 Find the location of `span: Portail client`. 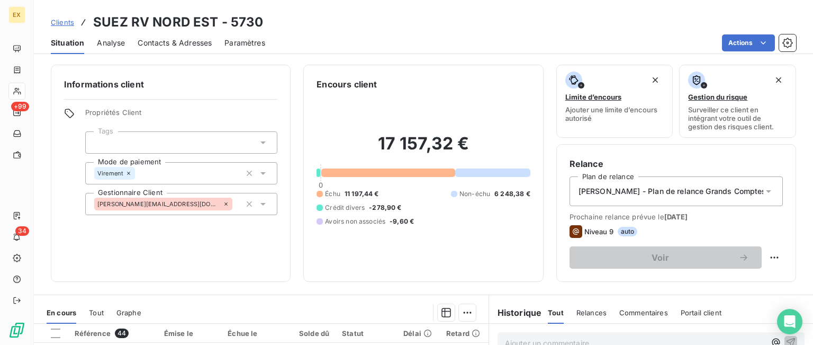

span: Portail client is located at coordinates (701, 312).